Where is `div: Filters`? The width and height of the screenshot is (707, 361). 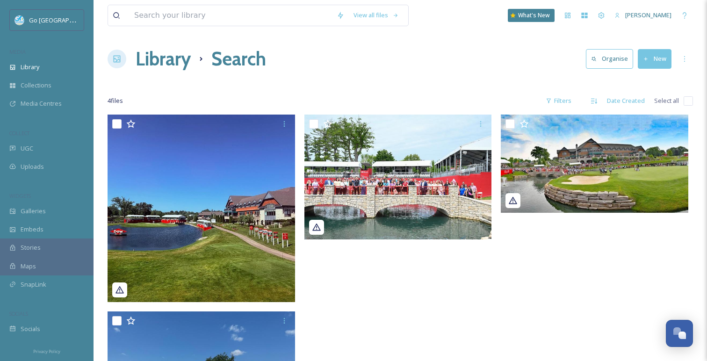 div: Filters is located at coordinates (558, 101).